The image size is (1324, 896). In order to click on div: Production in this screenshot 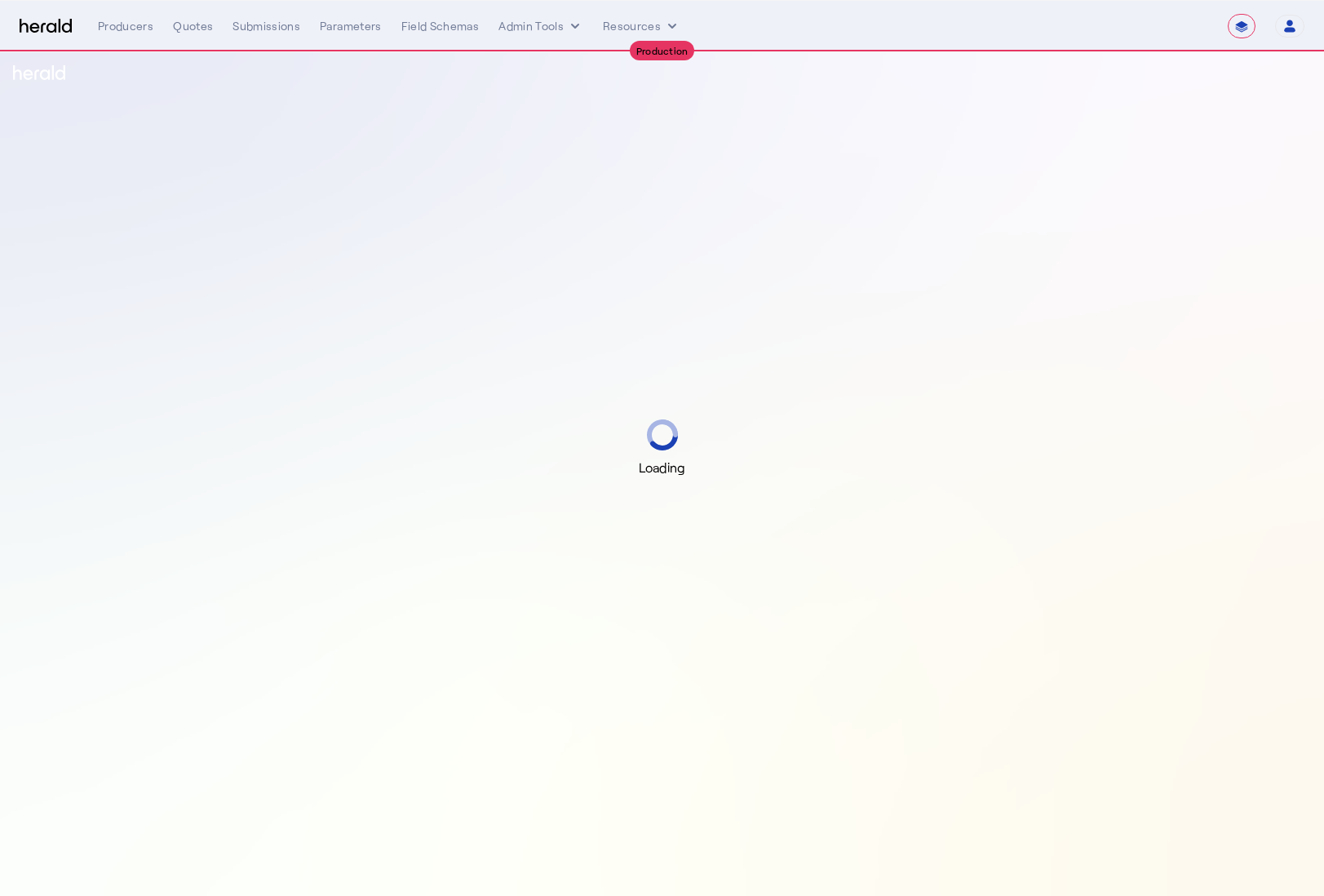, I will do `click(662, 51)`.